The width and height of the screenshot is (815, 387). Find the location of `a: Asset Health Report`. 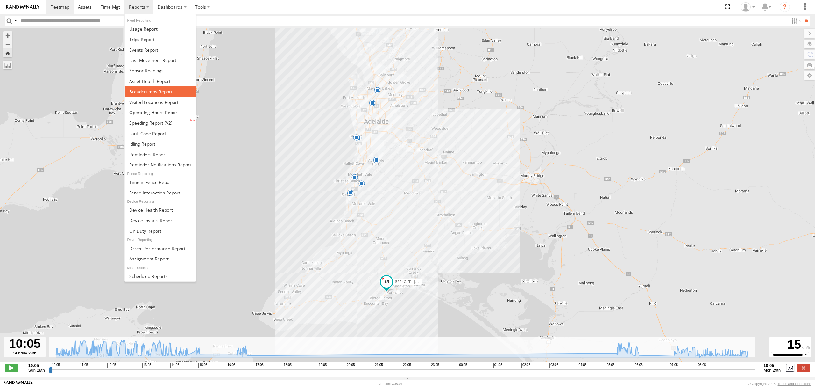

a: Asset Health Report is located at coordinates (160, 81).